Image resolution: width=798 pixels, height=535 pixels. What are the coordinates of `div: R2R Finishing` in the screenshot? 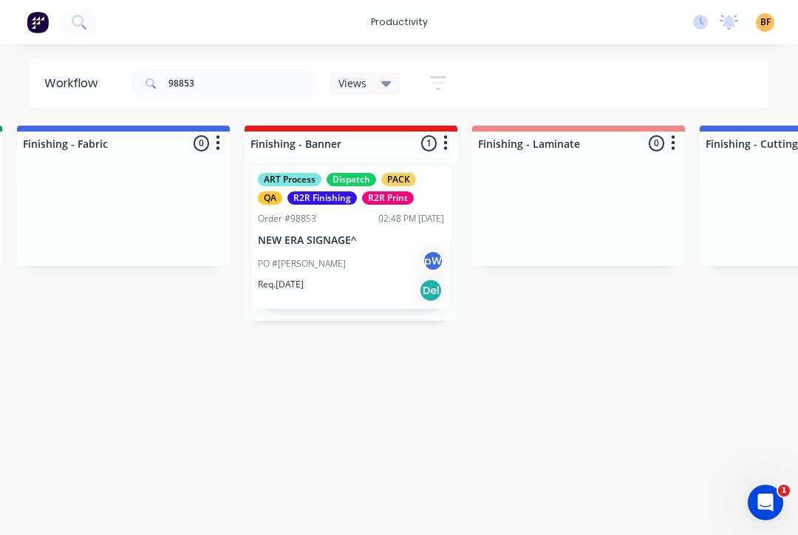 It's located at (322, 198).